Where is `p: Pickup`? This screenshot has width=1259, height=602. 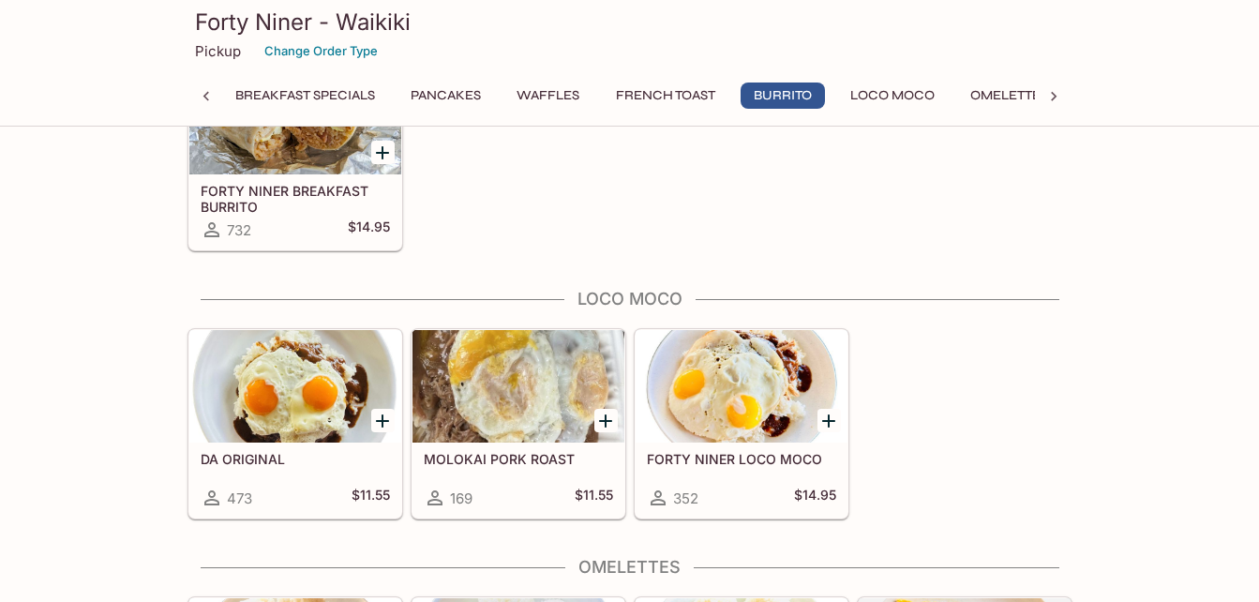 p: Pickup is located at coordinates (217, 51).